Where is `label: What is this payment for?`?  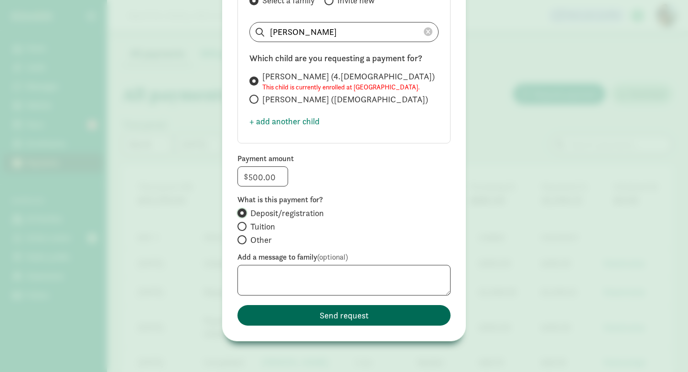 label: What is this payment for? is located at coordinates (344, 200).